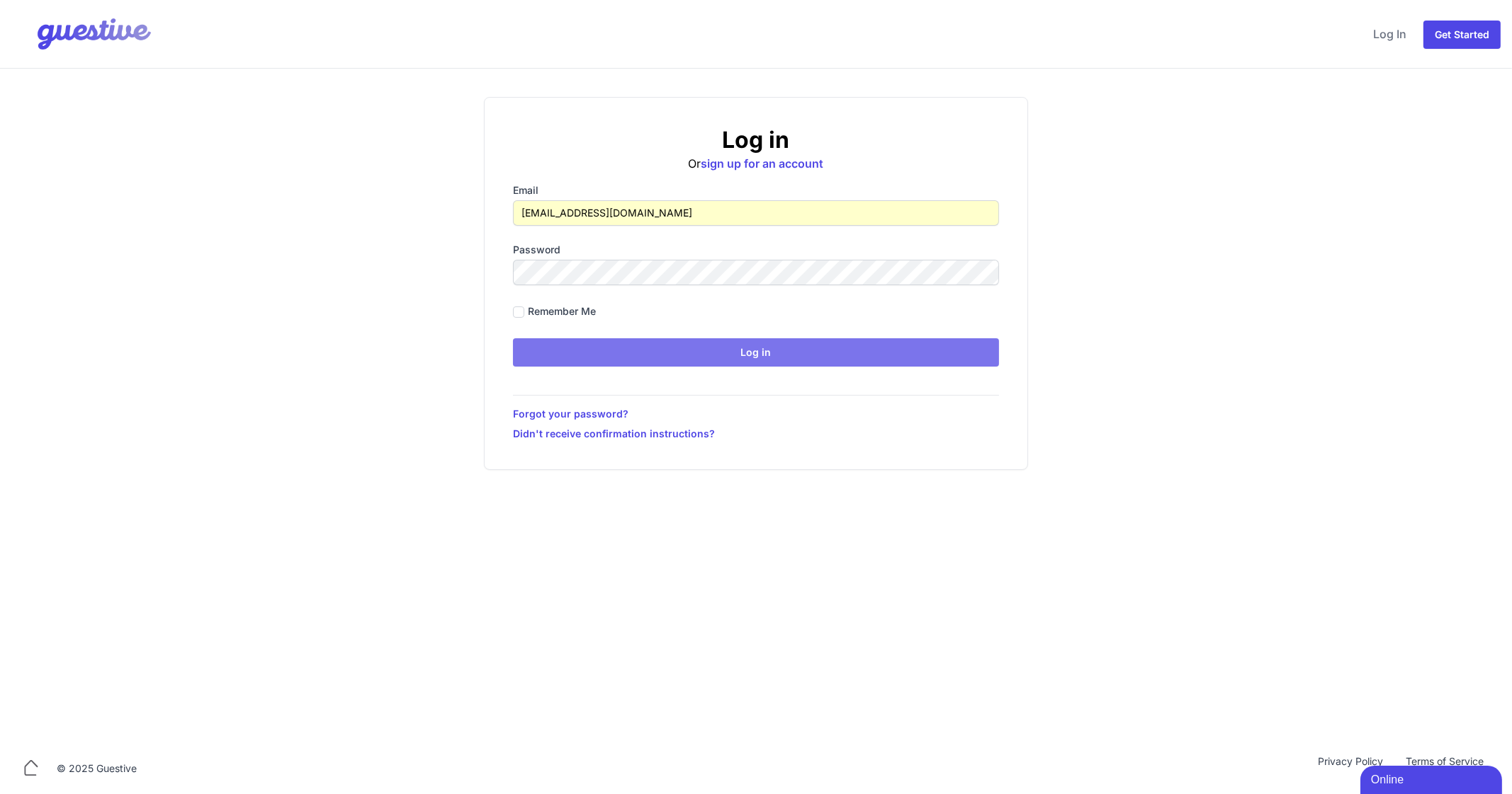 Image resolution: width=1512 pixels, height=794 pixels. I want to click on a: Forgot your password?, so click(756, 414).